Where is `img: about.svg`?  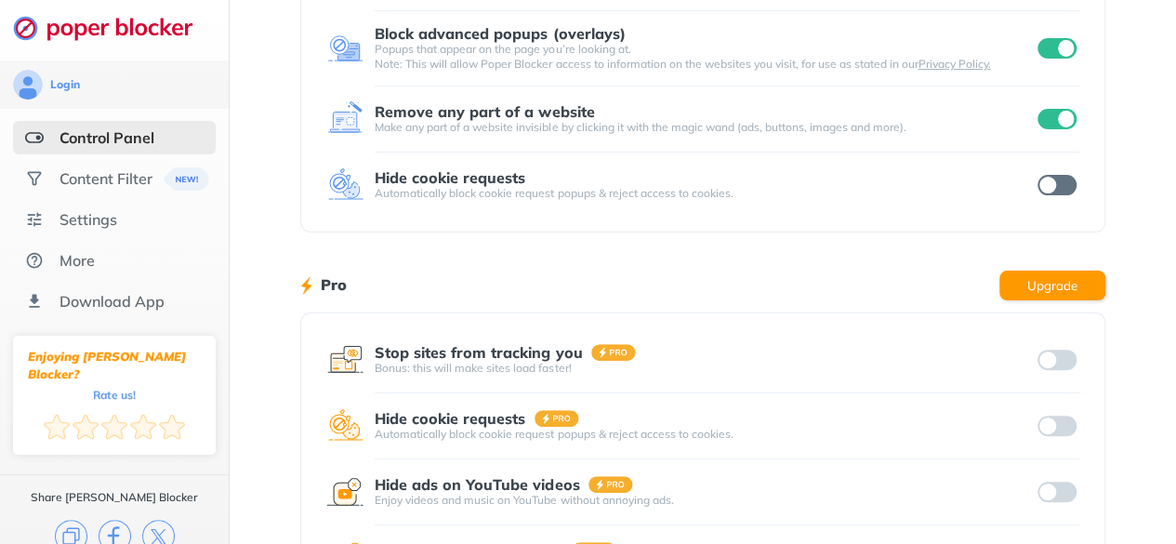
img: about.svg is located at coordinates (34, 260).